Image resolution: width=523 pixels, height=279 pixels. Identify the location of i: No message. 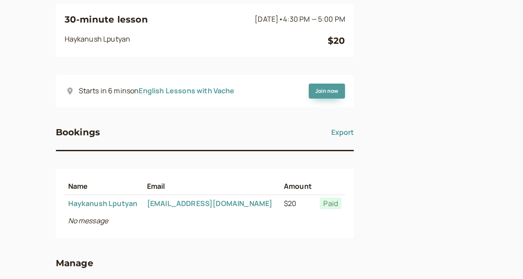
(88, 221).